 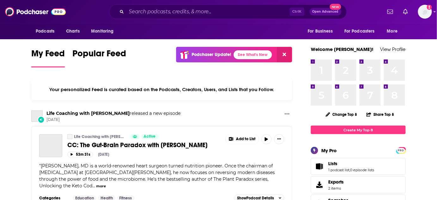 I want to click on span: Logged in as scottb4744, so click(x=425, y=12).